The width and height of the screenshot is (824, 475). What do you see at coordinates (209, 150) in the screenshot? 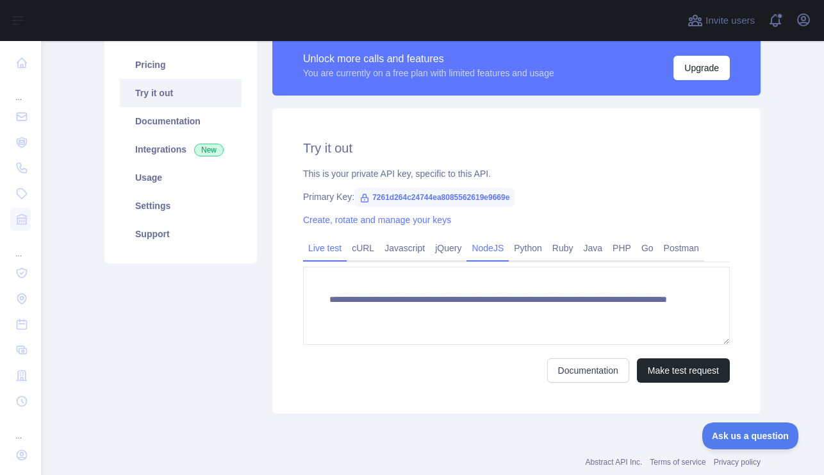
I see `span: New` at bounding box center [209, 150].